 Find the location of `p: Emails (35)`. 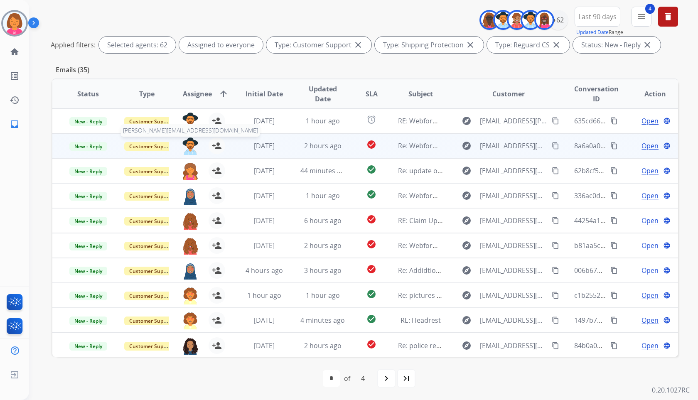

p: Emails (35) is located at coordinates (72, 70).